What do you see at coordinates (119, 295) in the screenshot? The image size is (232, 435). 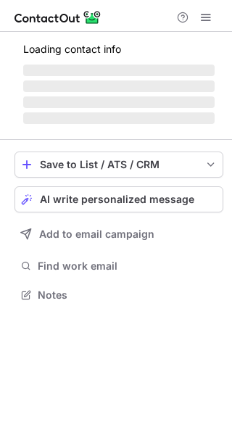 I see `button: Notes` at bounding box center [119, 295].